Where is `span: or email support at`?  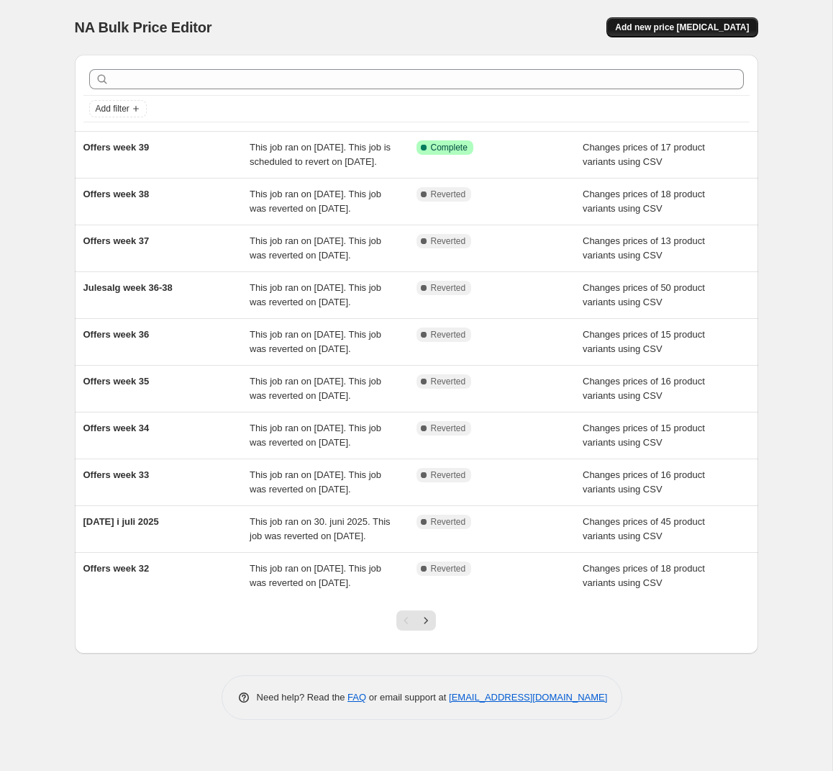 span: or email support at is located at coordinates (407, 697).